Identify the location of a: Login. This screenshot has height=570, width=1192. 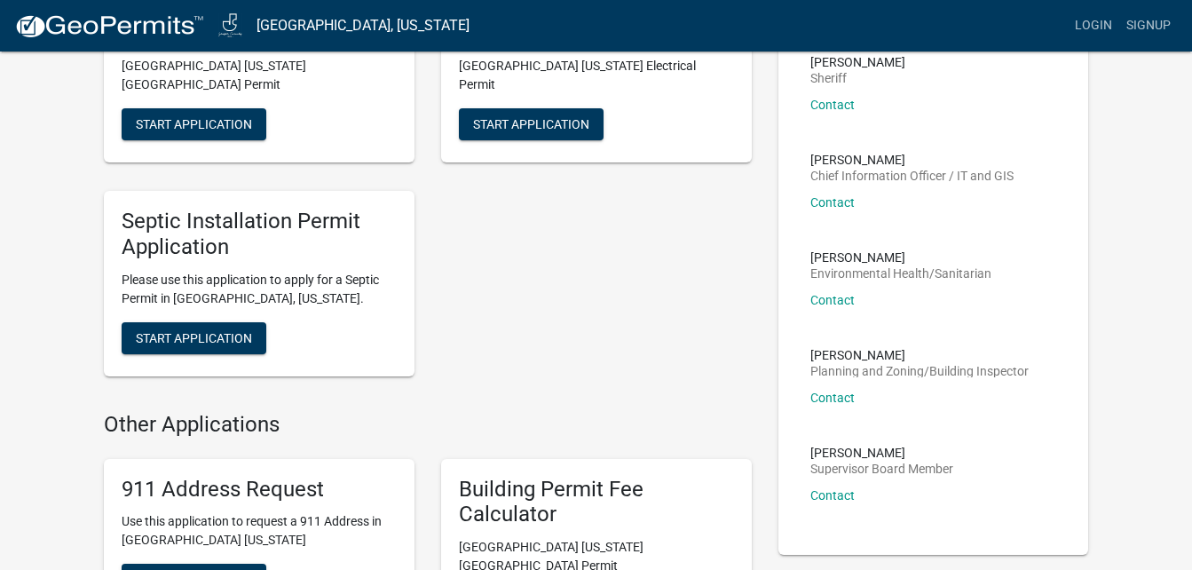
(1093, 26).